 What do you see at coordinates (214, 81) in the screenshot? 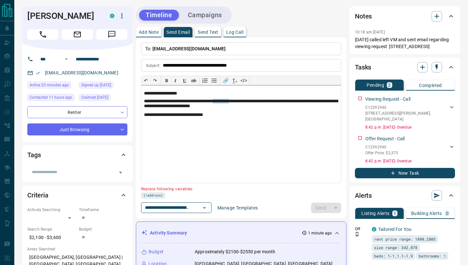
I see `button: Bullet list` at bounding box center [214, 81].